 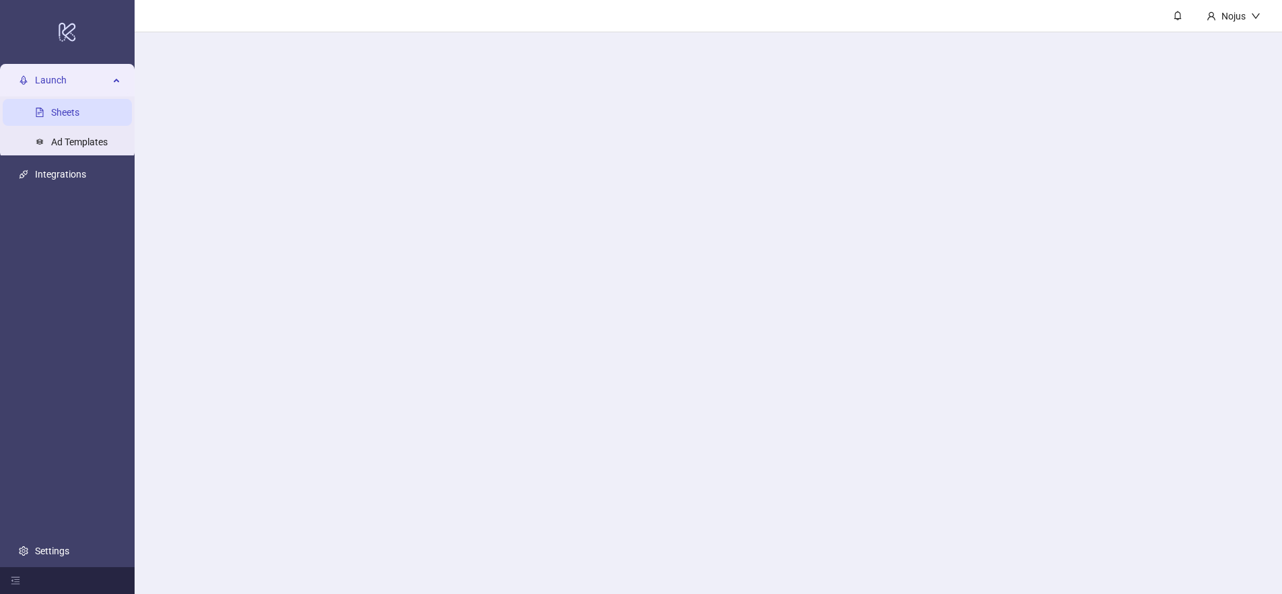 What do you see at coordinates (79, 142) in the screenshot?
I see `a: Ad Templates` at bounding box center [79, 142].